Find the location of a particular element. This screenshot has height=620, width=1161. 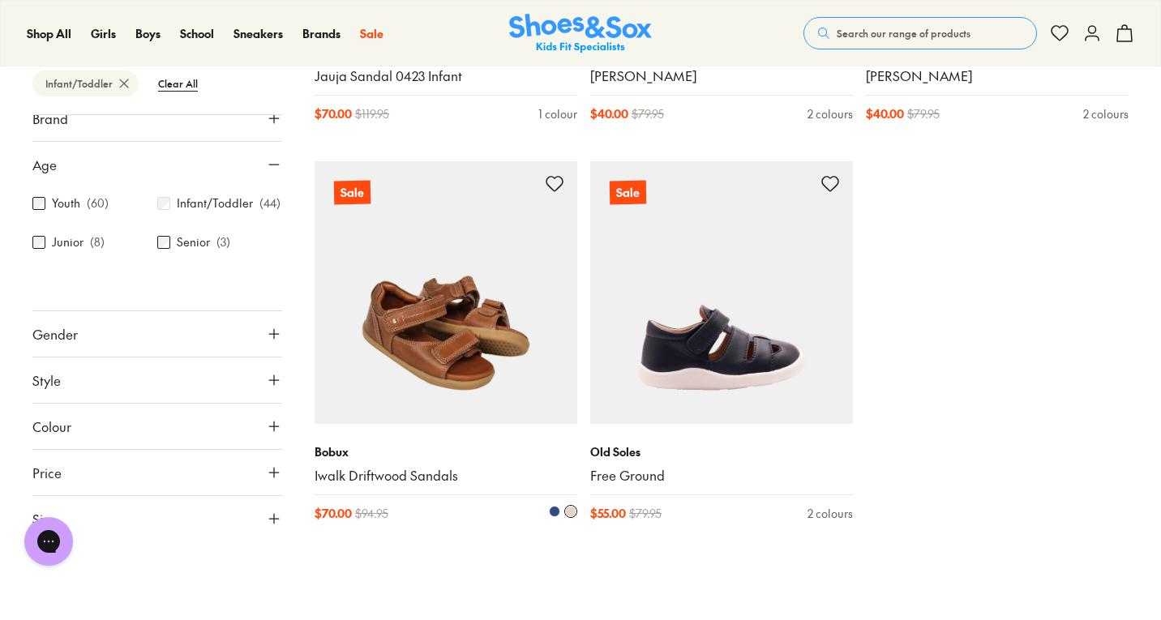

span: Brands is located at coordinates (321, 33).